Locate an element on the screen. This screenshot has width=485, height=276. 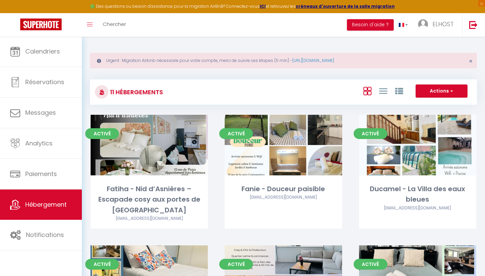
span: Chercher is located at coordinates (114, 24).